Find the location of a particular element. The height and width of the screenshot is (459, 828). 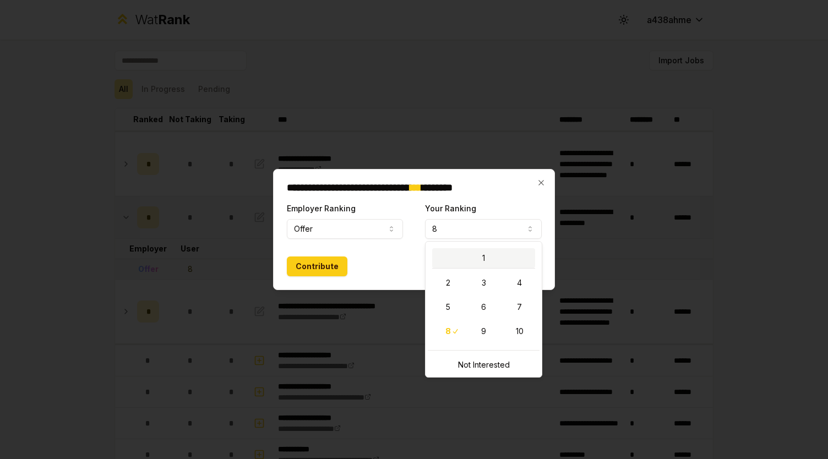

span: 8 is located at coordinates (448, 331).